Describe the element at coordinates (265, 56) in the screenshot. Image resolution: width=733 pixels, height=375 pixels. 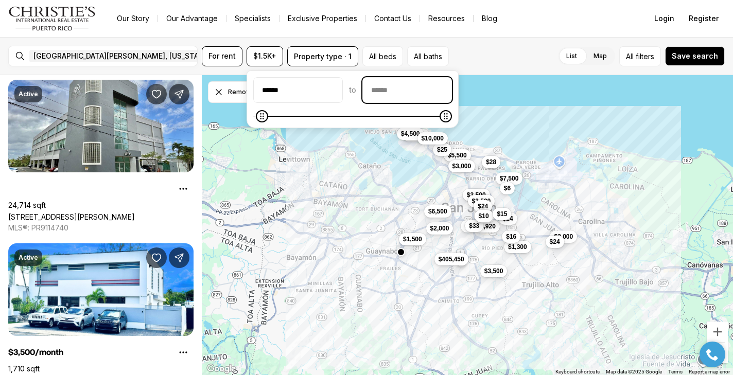
I see `span: $1.5K+` at that location.